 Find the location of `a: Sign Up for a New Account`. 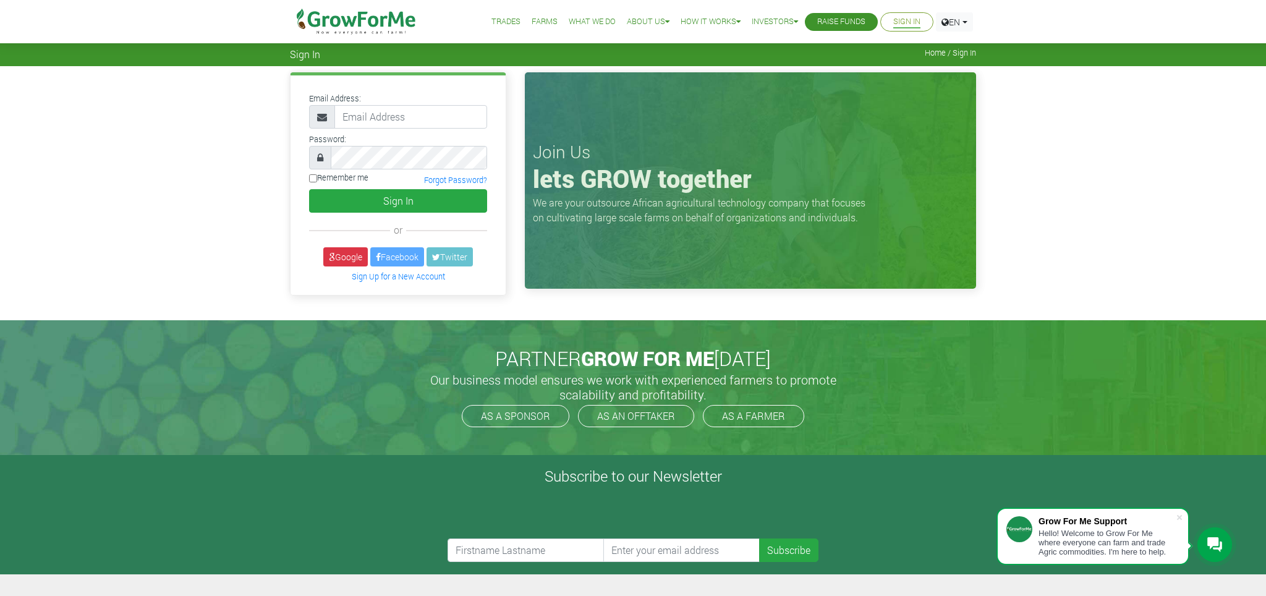

a: Sign Up for a New Account is located at coordinates (398, 276).